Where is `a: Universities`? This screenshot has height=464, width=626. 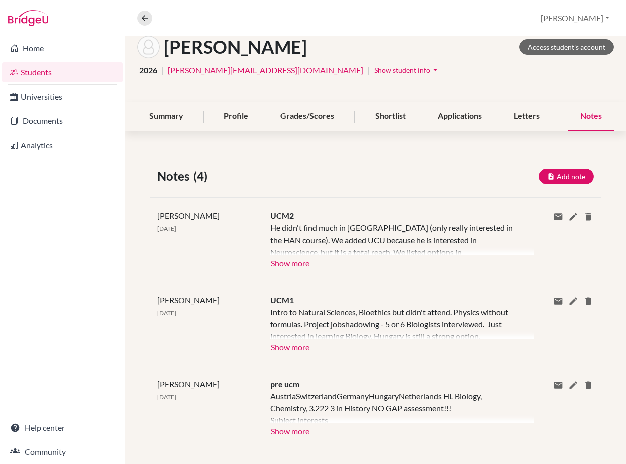
a: Universities is located at coordinates (62, 97).